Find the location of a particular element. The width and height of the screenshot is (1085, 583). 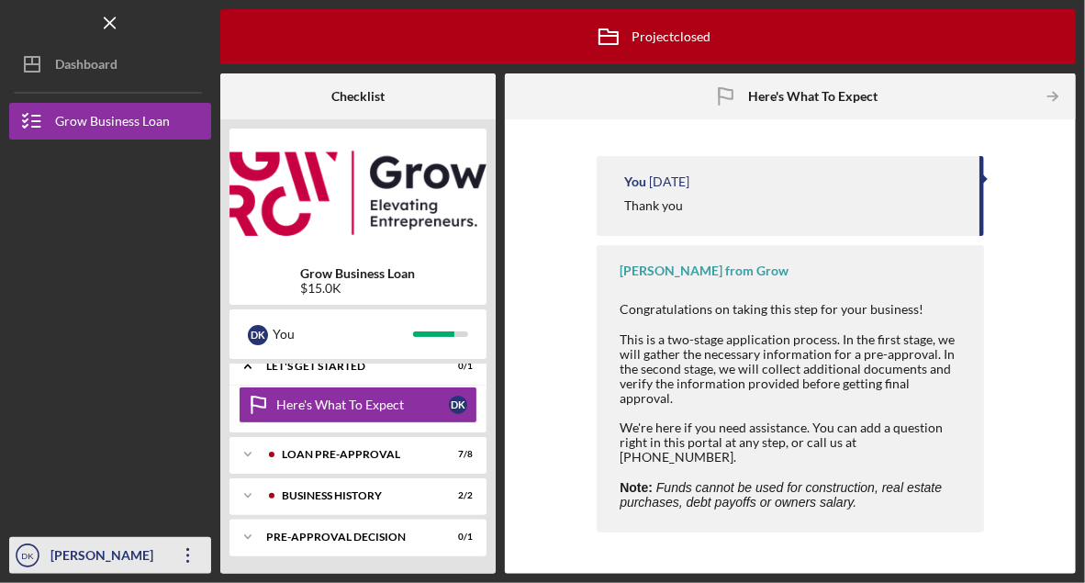

a: Here's What To ExpectDK is located at coordinates (358, 405).